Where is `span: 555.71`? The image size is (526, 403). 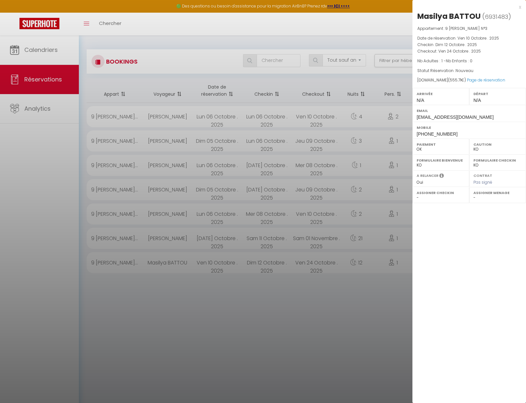
span: 555.71 is located at coordinates (455, 80).